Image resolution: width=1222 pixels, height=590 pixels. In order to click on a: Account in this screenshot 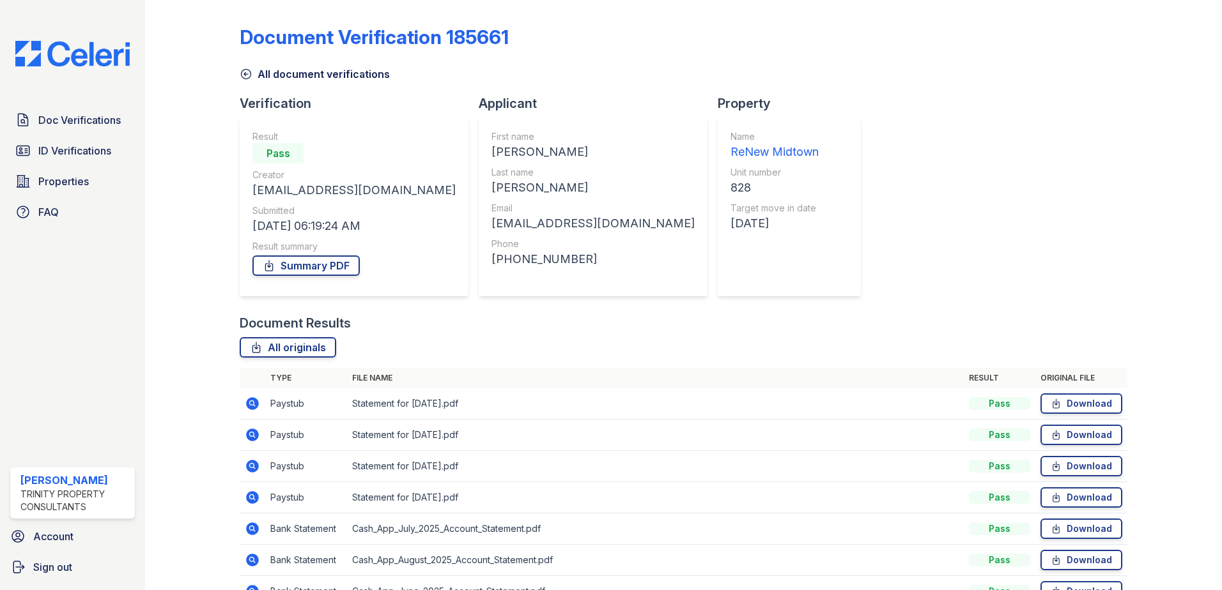, I will do `click(72, 537)`.